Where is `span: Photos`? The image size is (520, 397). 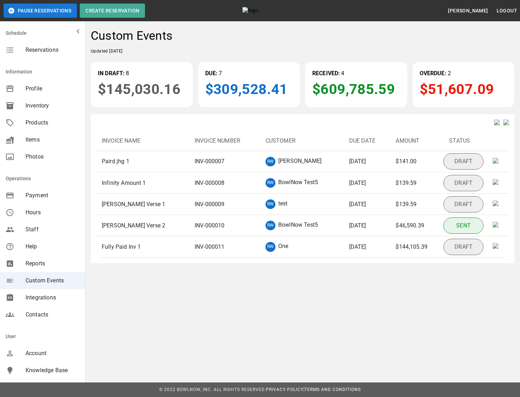
span: Photos is located at coordinates (52, 157).